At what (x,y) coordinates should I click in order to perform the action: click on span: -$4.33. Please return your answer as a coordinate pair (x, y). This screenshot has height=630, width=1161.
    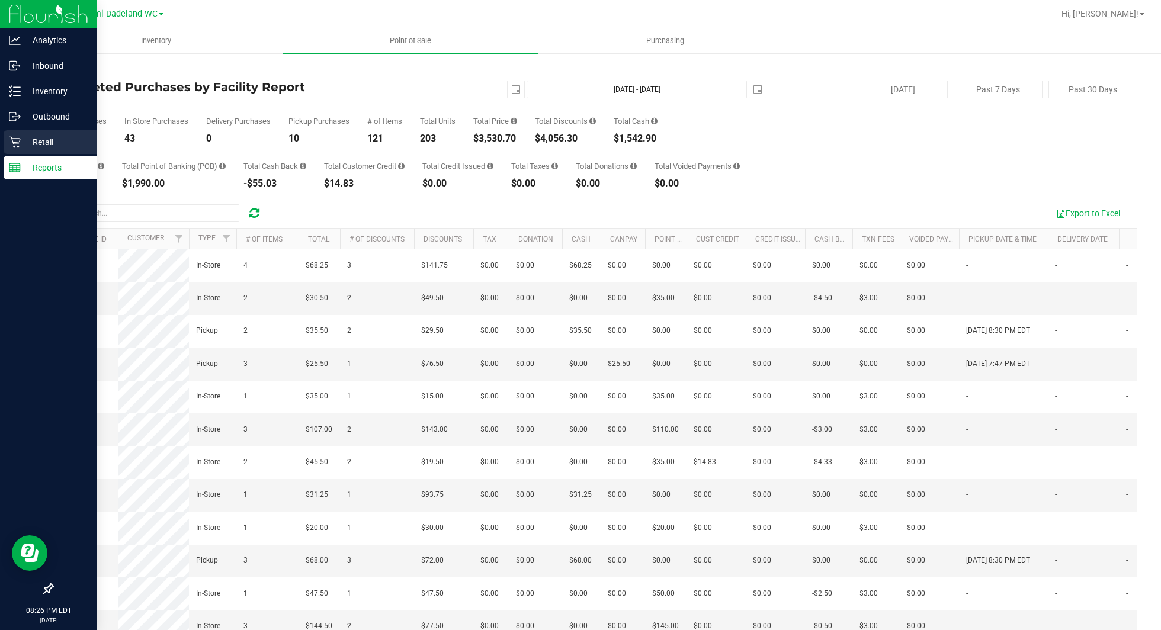
    Looking at the image, I should click on (822, 462).